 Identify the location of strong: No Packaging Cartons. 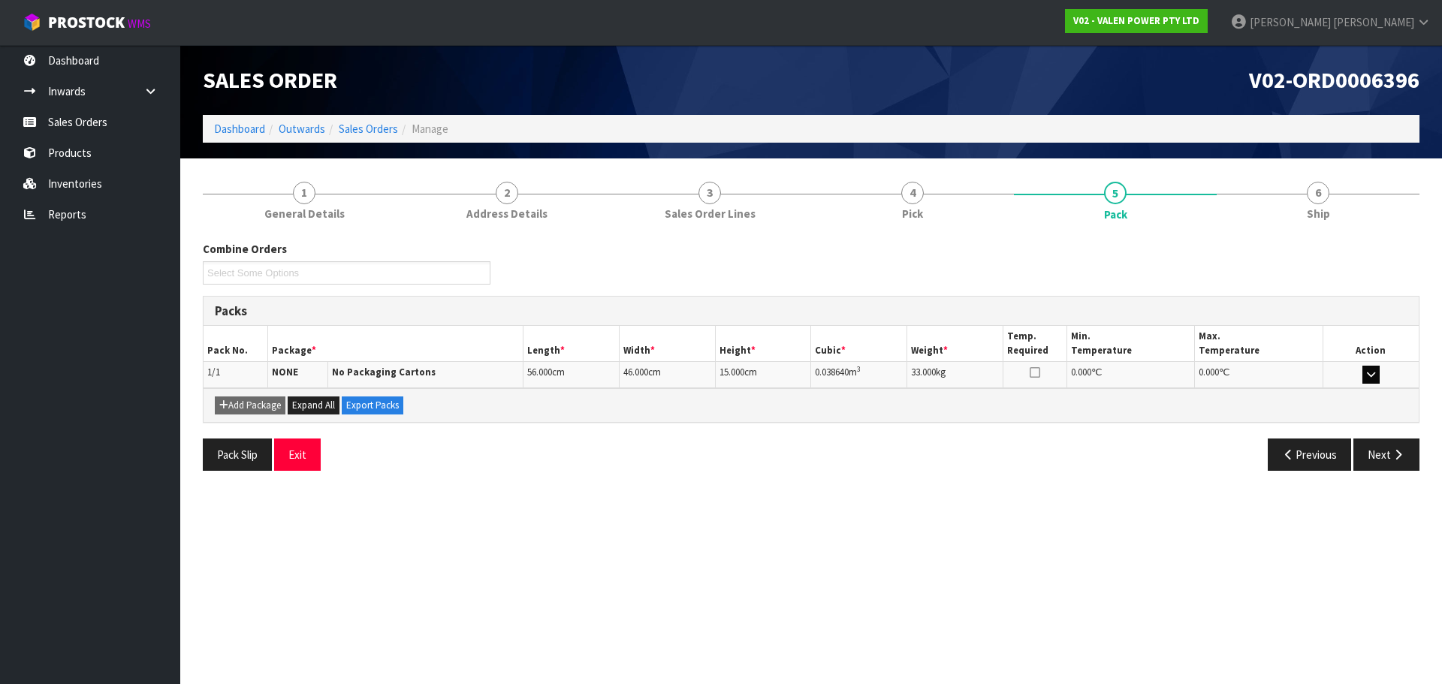
(384, 372).